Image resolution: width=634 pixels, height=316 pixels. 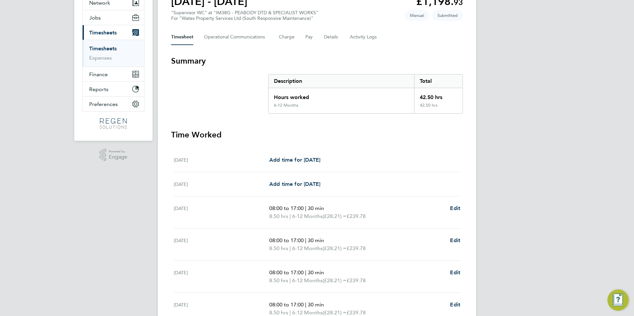 What do you see at coordinates (103, 104) in the screenshot?
I see `span: Preferences` at bounding box center [103, 104].